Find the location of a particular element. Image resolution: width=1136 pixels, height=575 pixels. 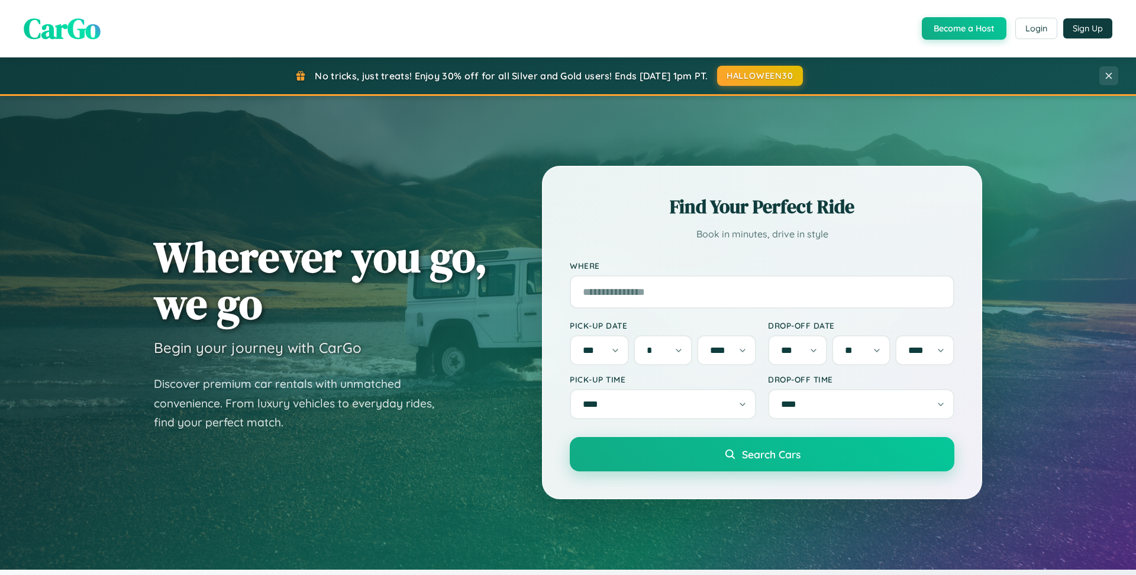

p: Book in minutes, drive in style is located at coordinates (762, 234).